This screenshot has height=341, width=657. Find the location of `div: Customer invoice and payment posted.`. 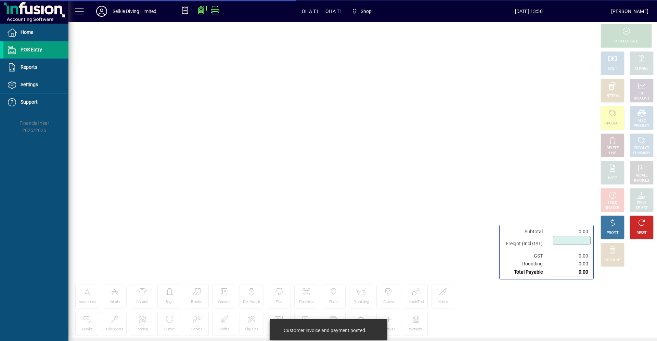

div: Customer invoice and payment posted. is located at coordinates (325, 330).